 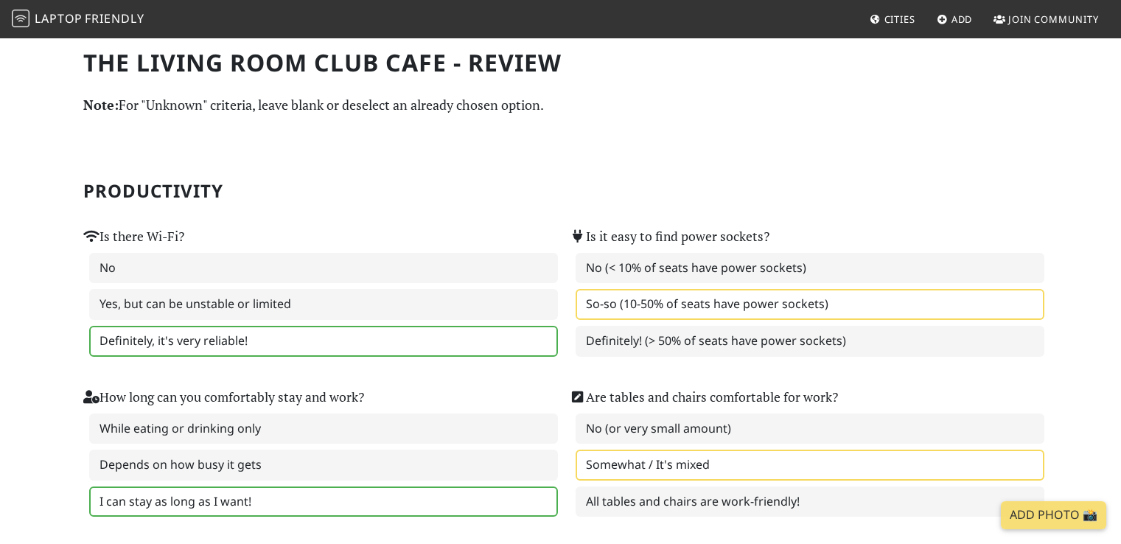 I want to click on label: Is it easy to find power sockets?, so click(x=669, y=237).